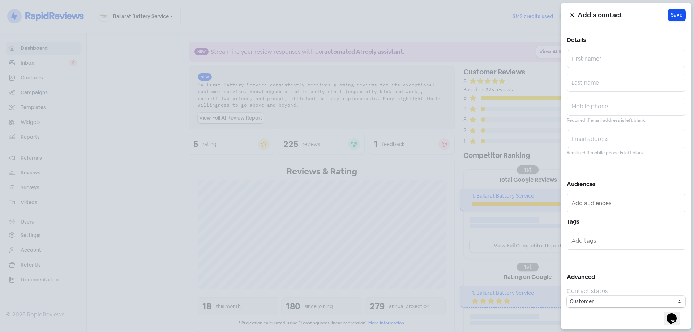 The image size is (694, 332). I want to click on input: First name, so click(626, 59).